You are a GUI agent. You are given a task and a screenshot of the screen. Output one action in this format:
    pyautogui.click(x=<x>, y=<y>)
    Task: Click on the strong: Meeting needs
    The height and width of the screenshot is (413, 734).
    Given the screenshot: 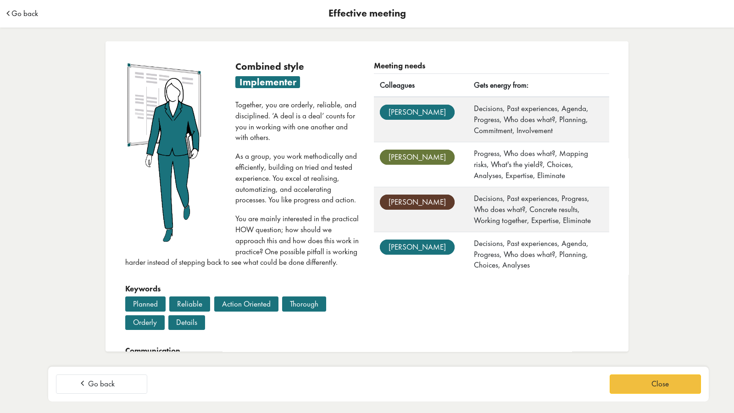 What is the action you would take?
    pyautogui.click(x=399, y=66)
    